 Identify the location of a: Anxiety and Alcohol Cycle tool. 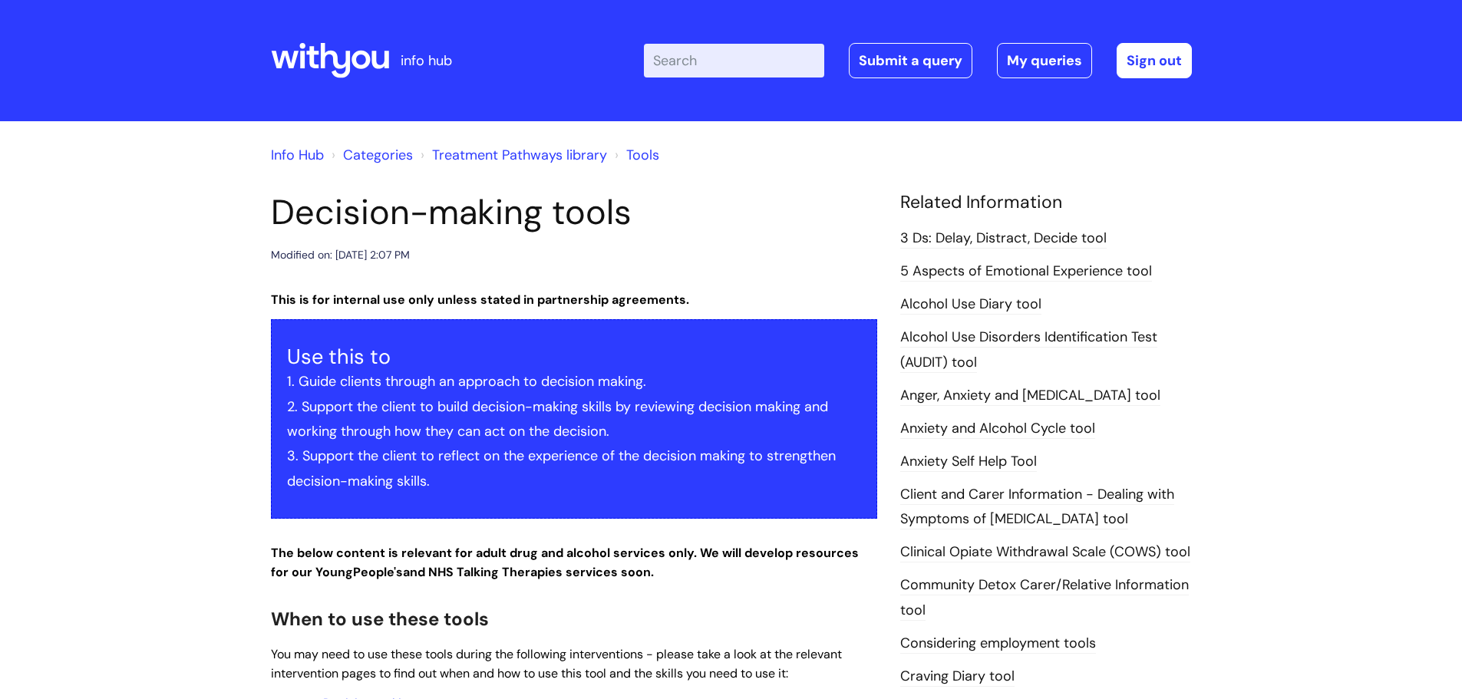
(998, 429).